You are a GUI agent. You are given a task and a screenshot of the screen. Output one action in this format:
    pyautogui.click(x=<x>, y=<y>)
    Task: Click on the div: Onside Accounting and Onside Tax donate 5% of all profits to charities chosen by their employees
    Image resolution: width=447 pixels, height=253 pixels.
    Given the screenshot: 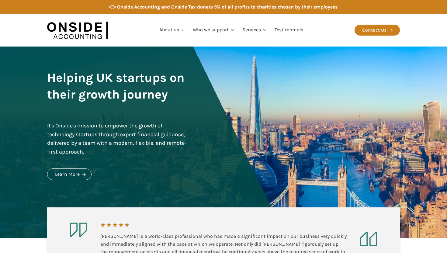 What is the action you would take?
    pyautogui.click(x=227, y=7)
    